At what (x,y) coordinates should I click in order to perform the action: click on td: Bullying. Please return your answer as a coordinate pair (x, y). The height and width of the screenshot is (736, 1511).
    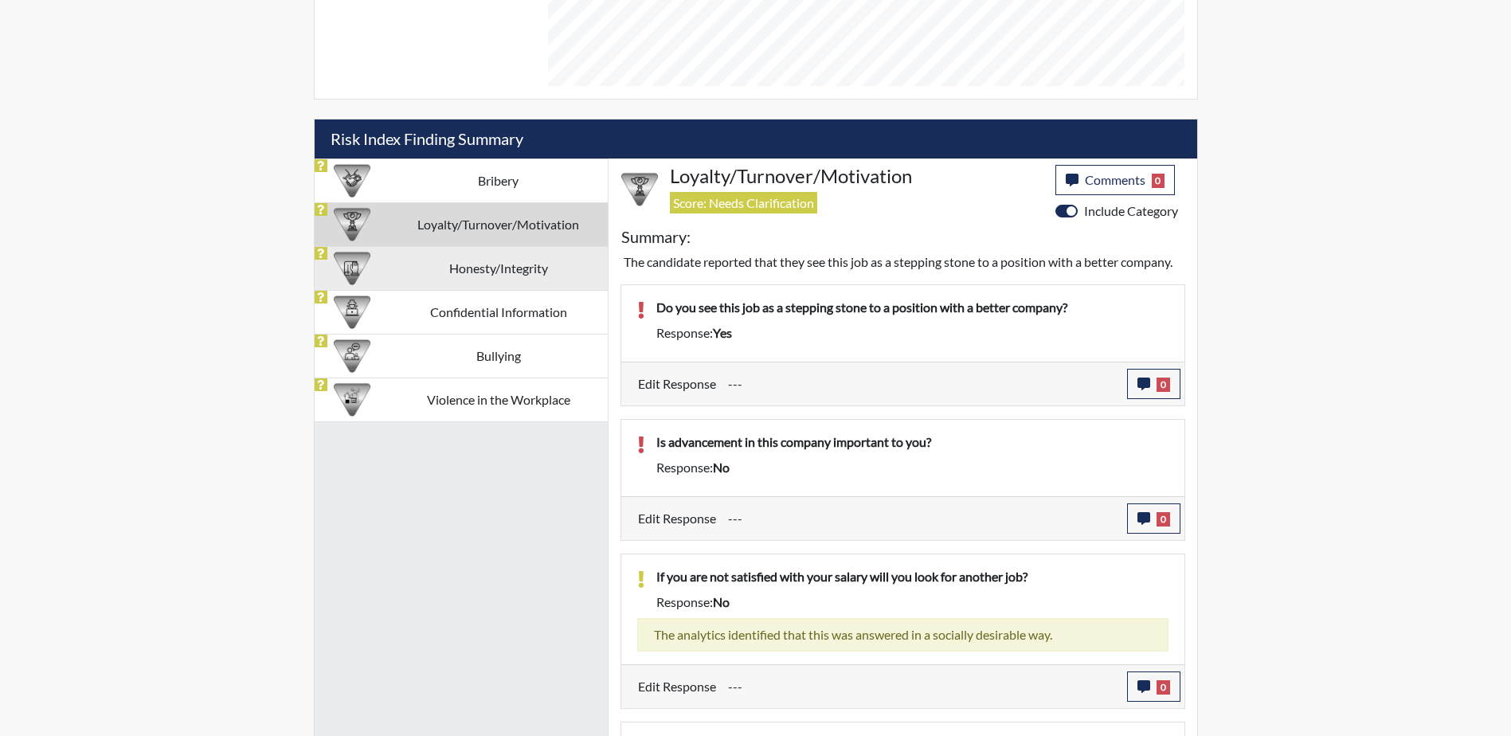
    Looking at the image, I should click on (498, 355).